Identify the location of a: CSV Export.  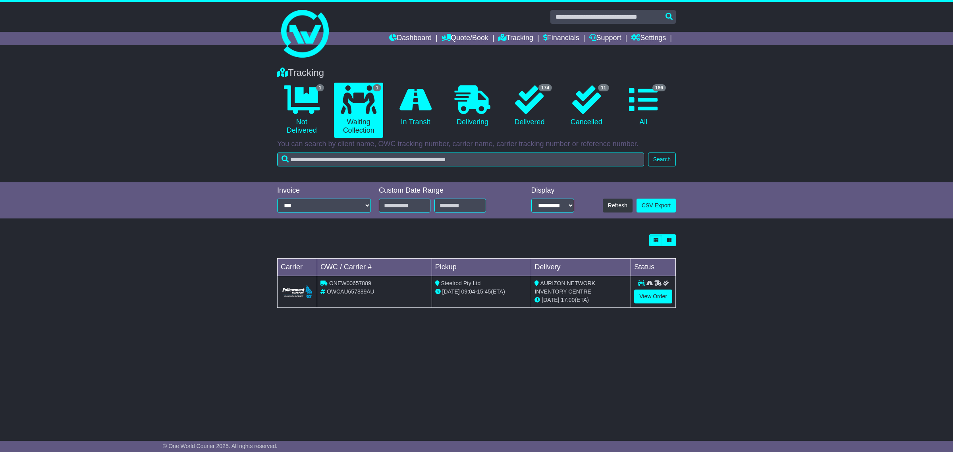
(656, 205).